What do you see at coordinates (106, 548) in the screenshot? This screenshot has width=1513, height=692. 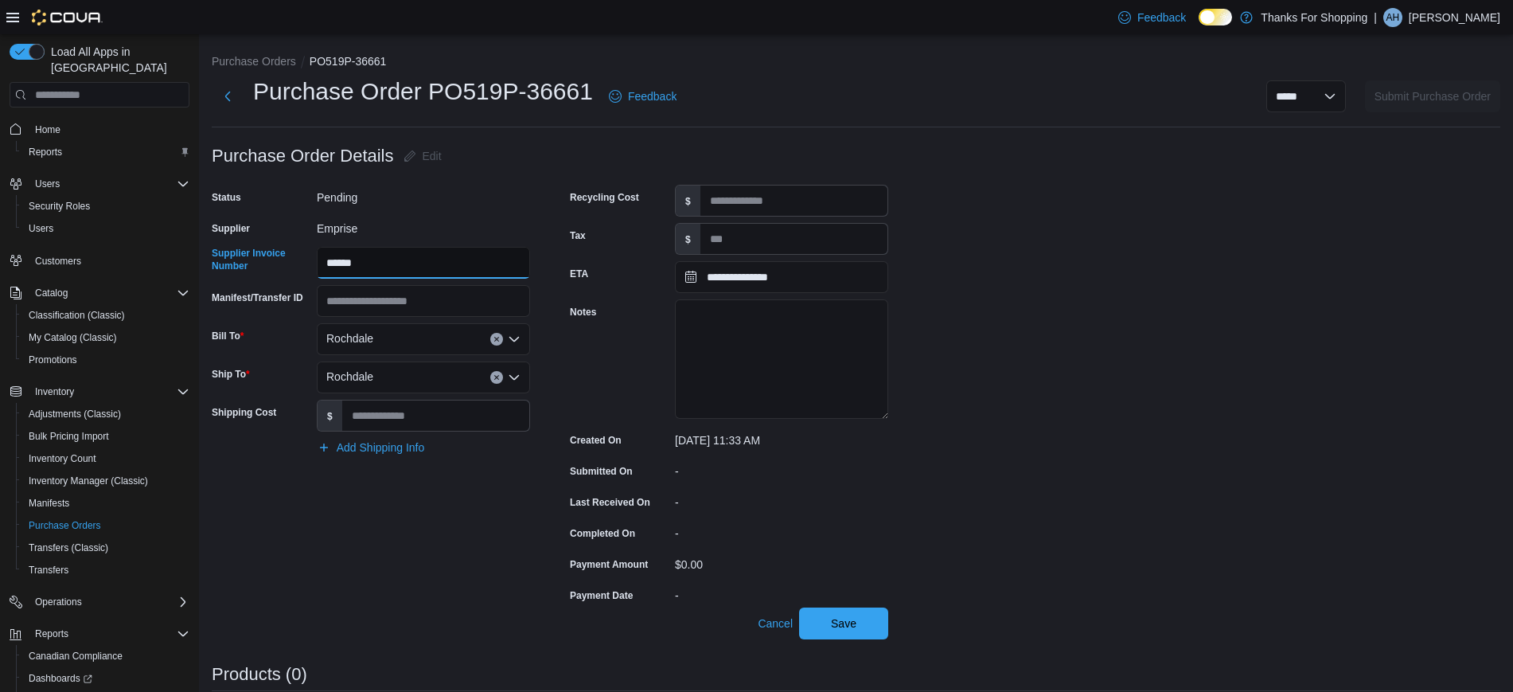 I see `button: Transfers (Classic)` at bounding box center [106, 548].